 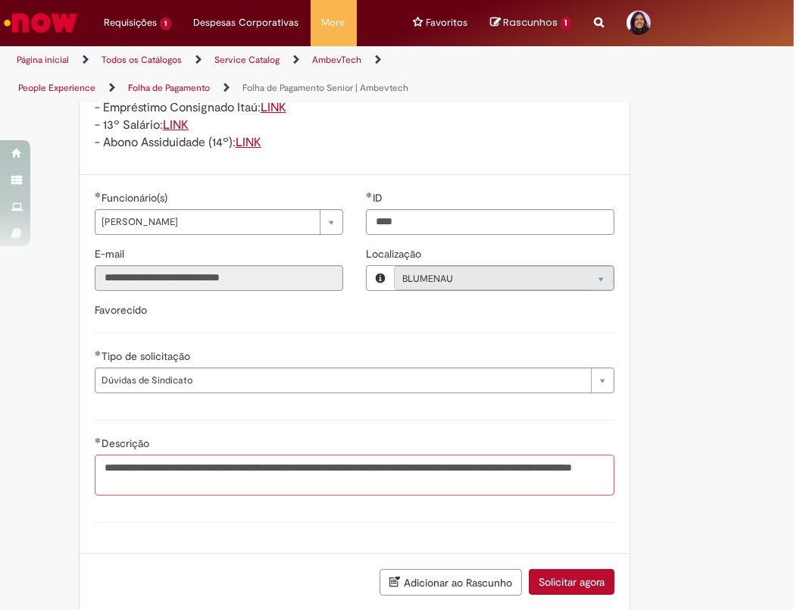 What do you see at coordinates (178, 142) in the screenshot?
I see `span: - Abono Assiduidade (14º):` at bounding box center [178, 142].